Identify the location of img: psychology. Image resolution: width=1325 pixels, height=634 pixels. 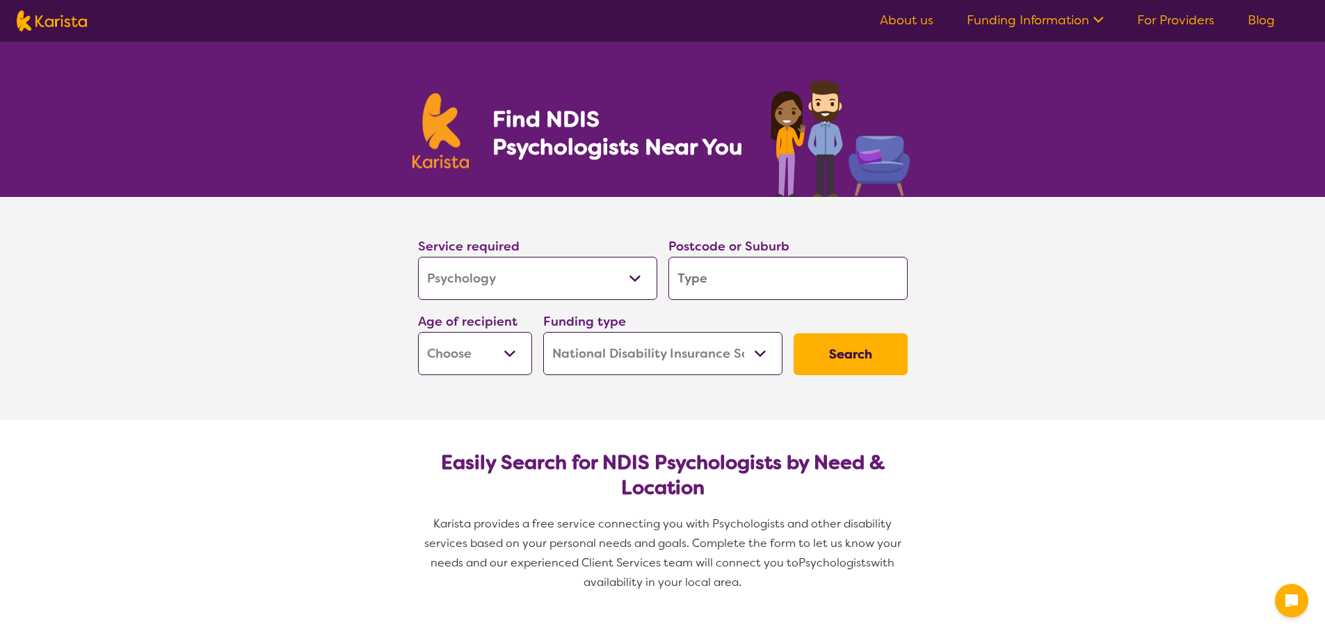
(840, 136).